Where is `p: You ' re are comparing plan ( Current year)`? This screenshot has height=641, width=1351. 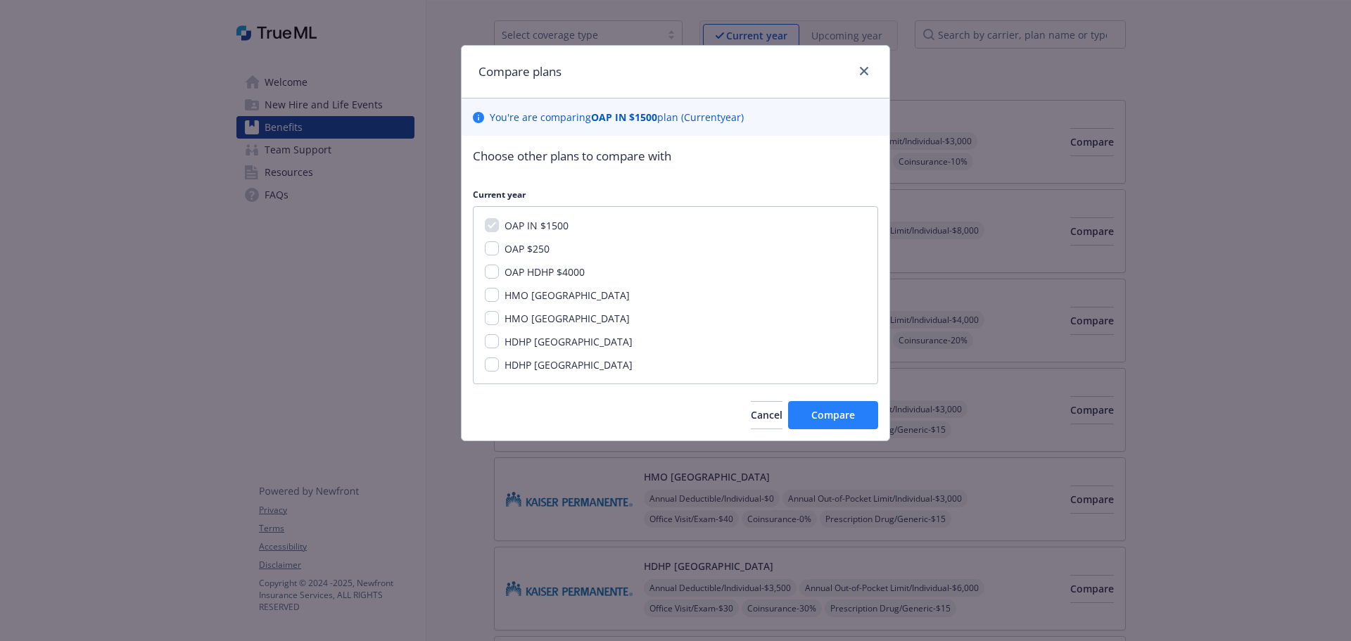 p: You ' re are comparing plan ( Current year) is located at coordinates (616, 117).